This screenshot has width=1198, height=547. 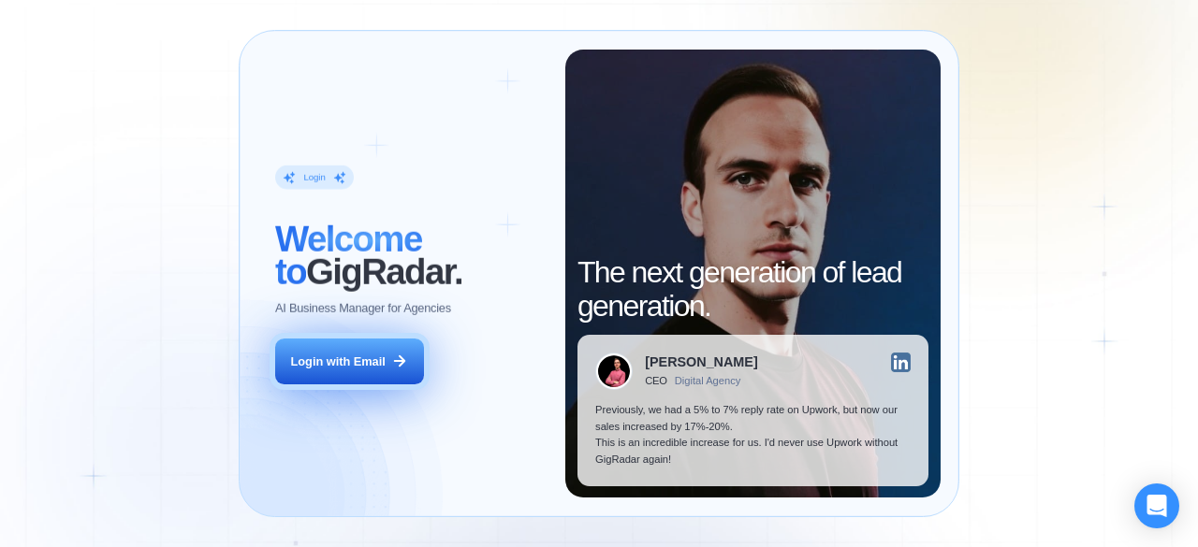 I want to click on p: Previously, we had a 5% to 7% reply rate on Upwork, but now our sales increased by 17%-20%. This ..., so click(x=752, y=435).